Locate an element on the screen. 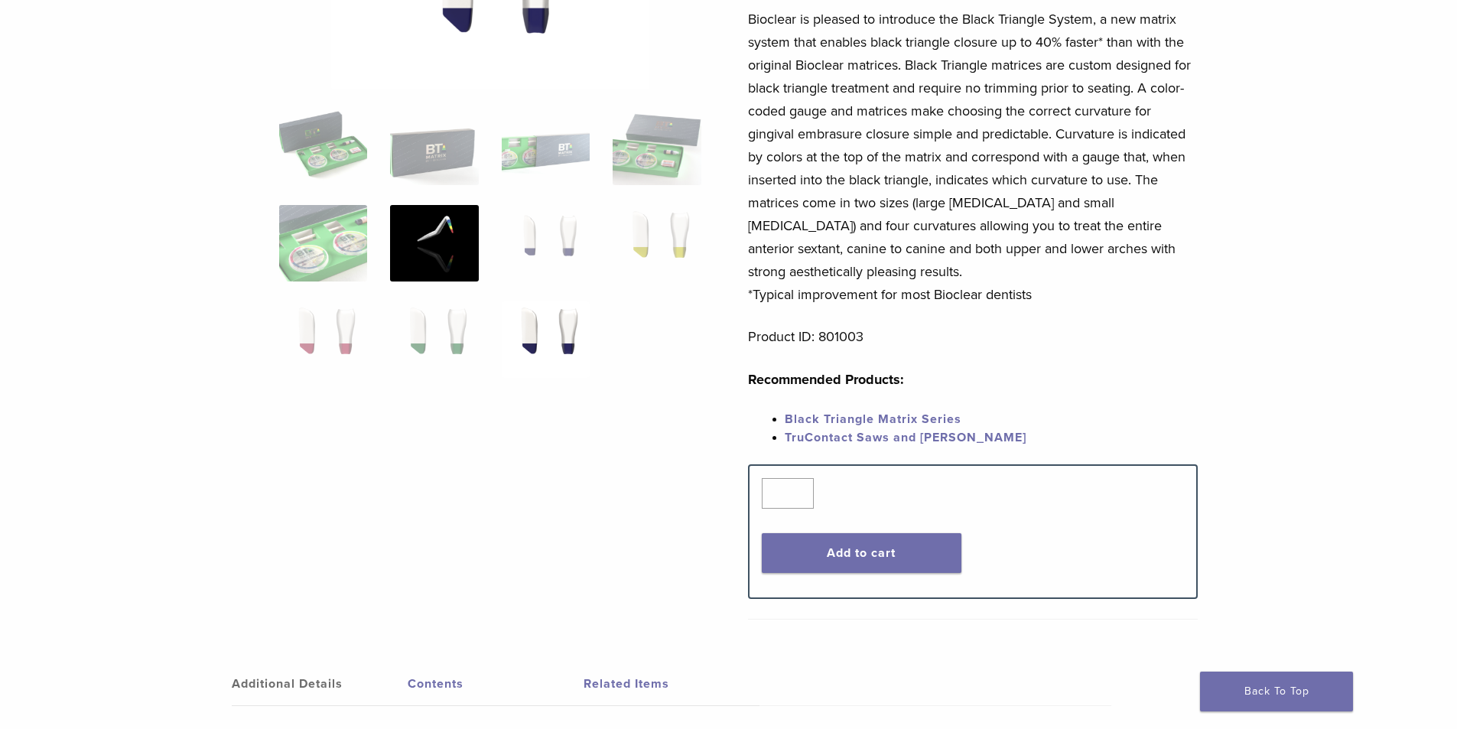 Image resolution: width=1457 pixels, height=729 pixels. a: Black Triangle Matrix Series is located at coordinates (873, 419).